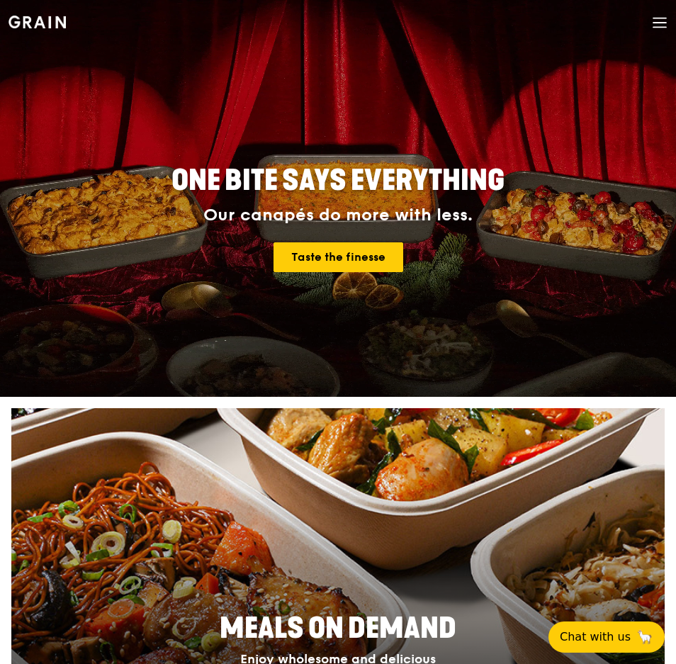 This screenshot has height=664, width=676. What do you see at coordinates (338, 257) in the screenshot?
I see `a: Taste the finesse` at bounding box center [338, 257].